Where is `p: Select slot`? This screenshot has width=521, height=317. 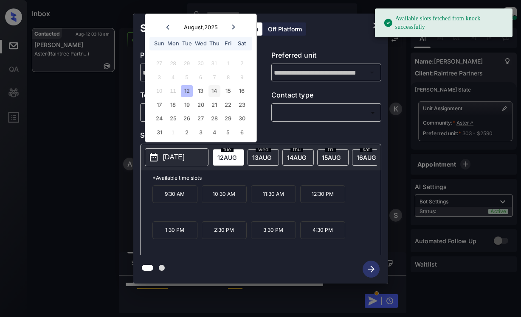
p: Select slot is located at coordinates (261, 137).